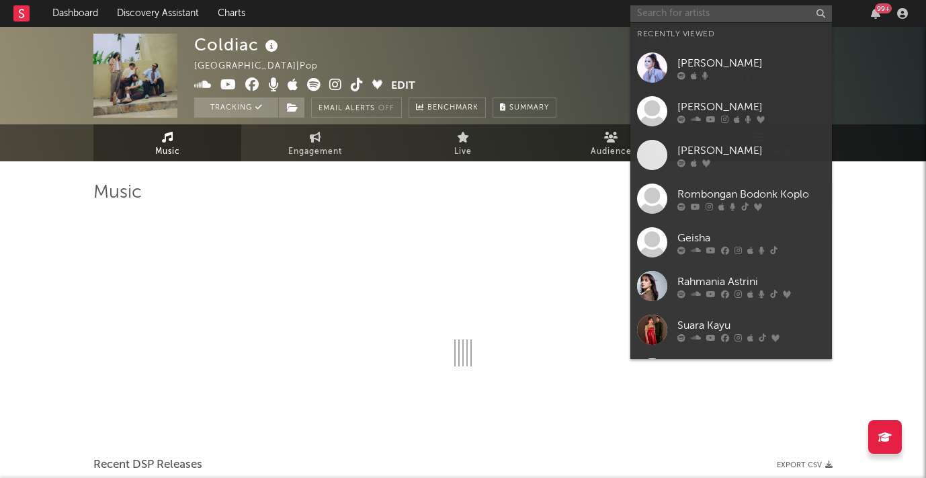  I want to click on button: Export CSV, so click(804, 465).